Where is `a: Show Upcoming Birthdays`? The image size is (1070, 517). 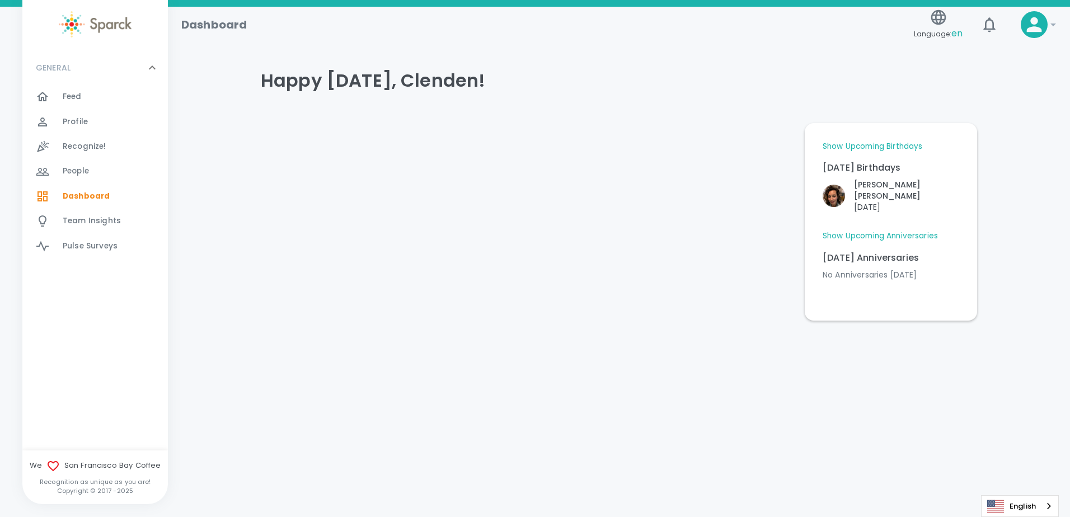 a: Show Upcoming Birthdays is located at coordinates (873, 147).